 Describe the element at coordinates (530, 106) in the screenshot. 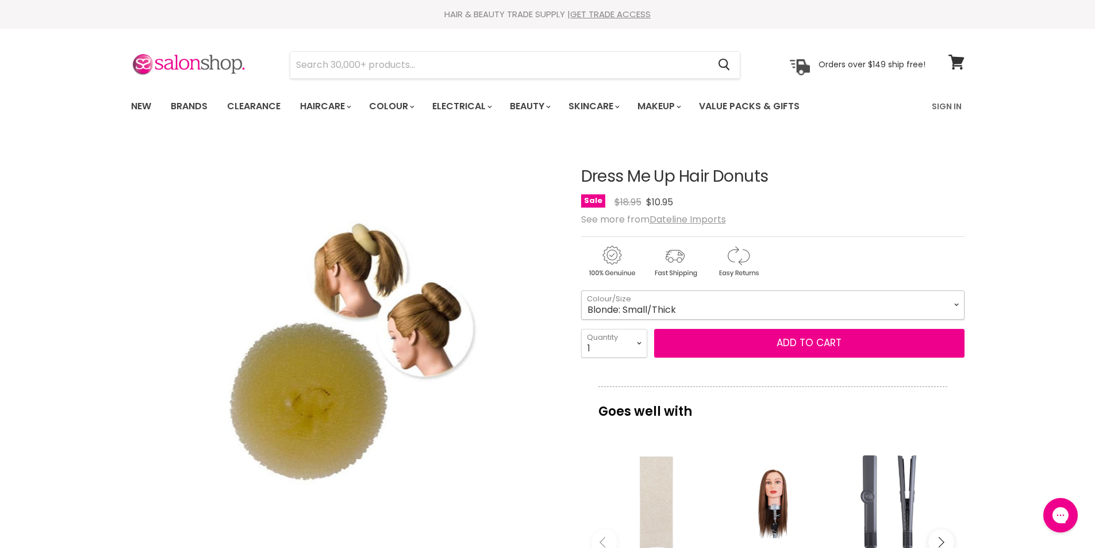

I see `a: Beauty` at that location.